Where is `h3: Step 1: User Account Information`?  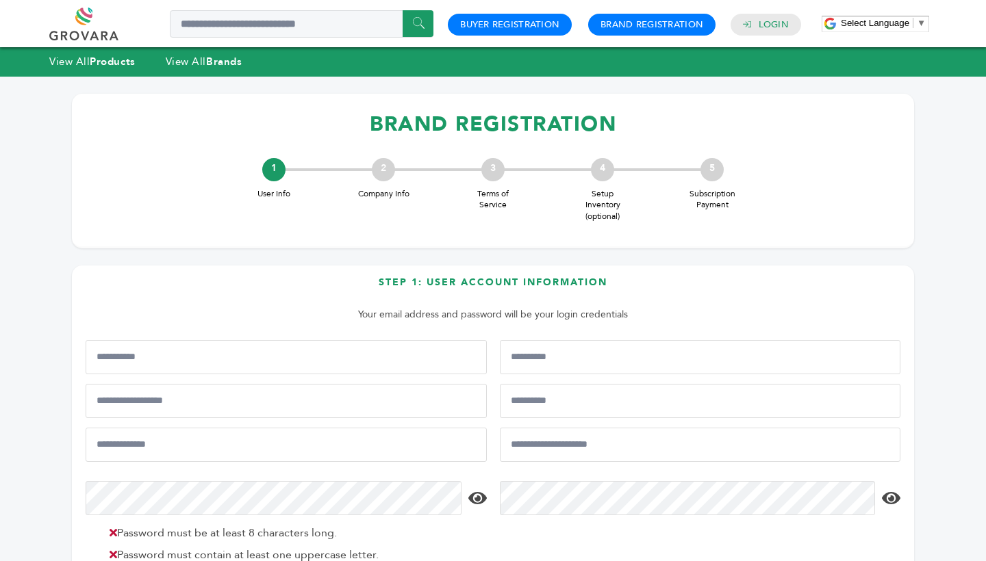 h3: Step 1: User Account Information is located at coordinates (493, 288).